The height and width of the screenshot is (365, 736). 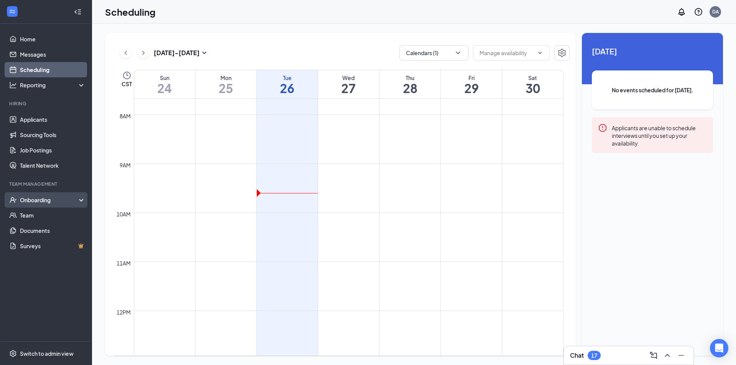 What do you see at coordinates (719, 349) in the screenshot?
I see `div: Open Intercom Messenger` at bounding box center [719, 349].